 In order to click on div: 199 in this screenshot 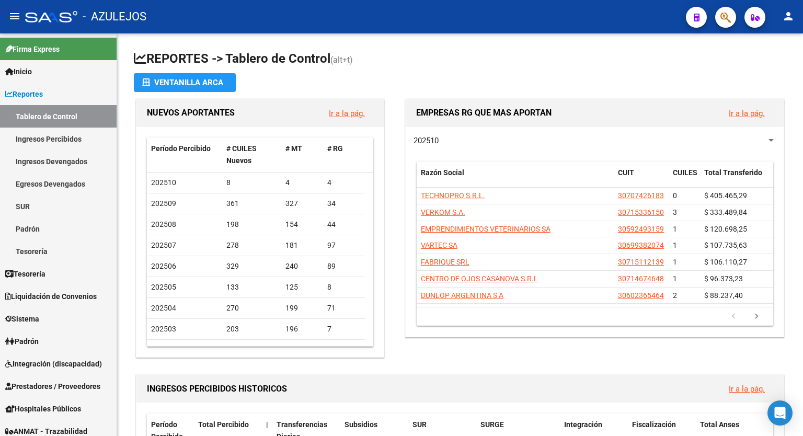, I will do `click(302, 308)`.